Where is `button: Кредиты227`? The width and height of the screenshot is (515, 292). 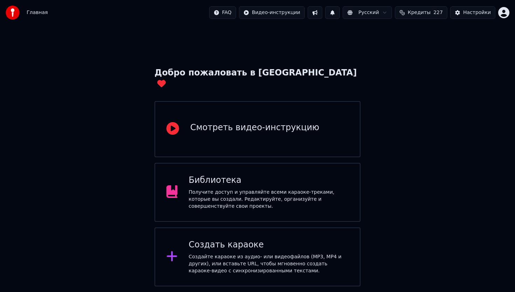
button: Кредиты227 is located at coordinates (421, 13).